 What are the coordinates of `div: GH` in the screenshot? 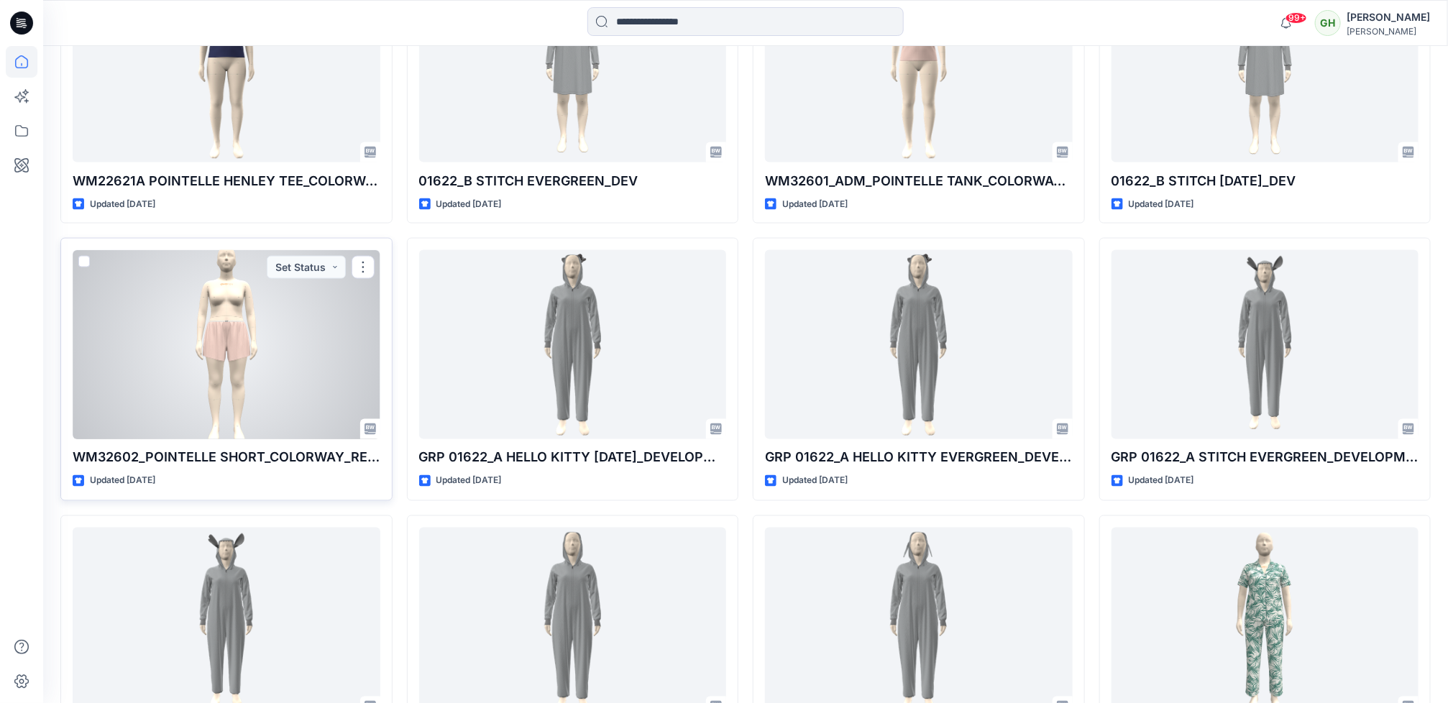 It's located at (1328, 23).